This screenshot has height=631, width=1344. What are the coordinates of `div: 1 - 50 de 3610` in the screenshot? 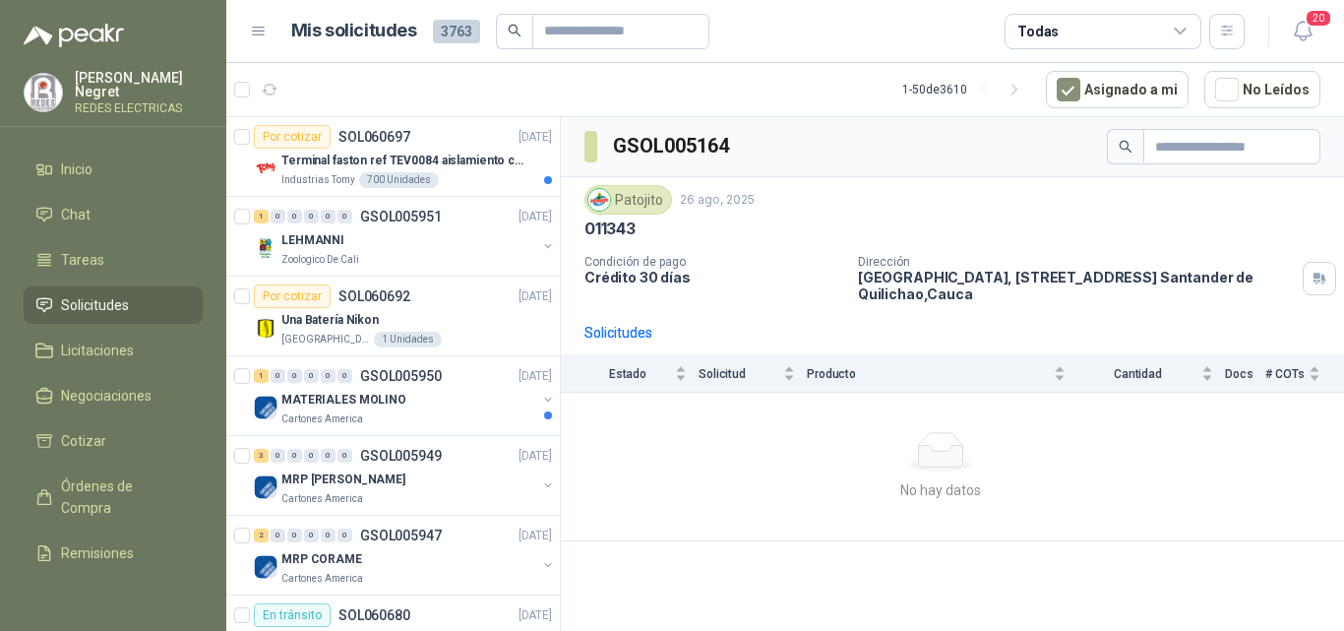 It's located at (967, 90).